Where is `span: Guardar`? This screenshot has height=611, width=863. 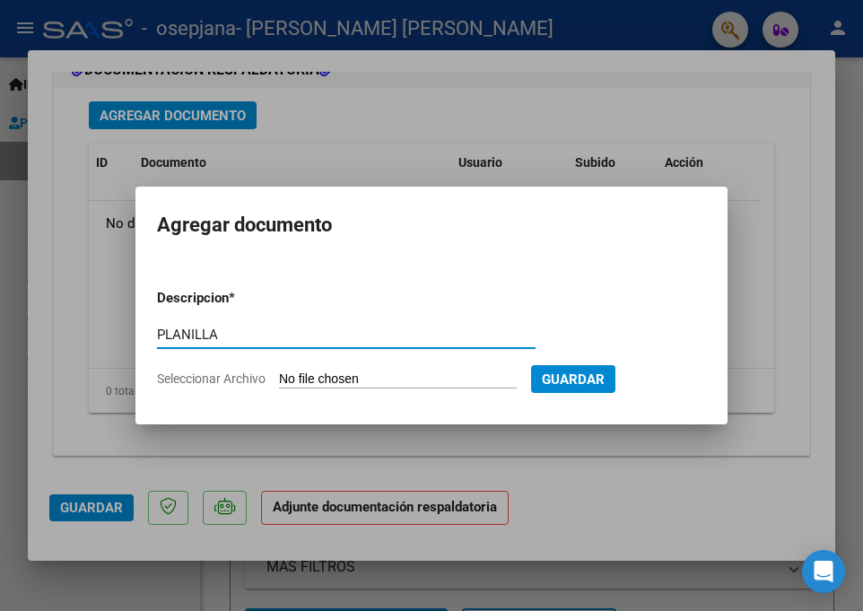
span: Guardar is located at coordinates (573, 379).